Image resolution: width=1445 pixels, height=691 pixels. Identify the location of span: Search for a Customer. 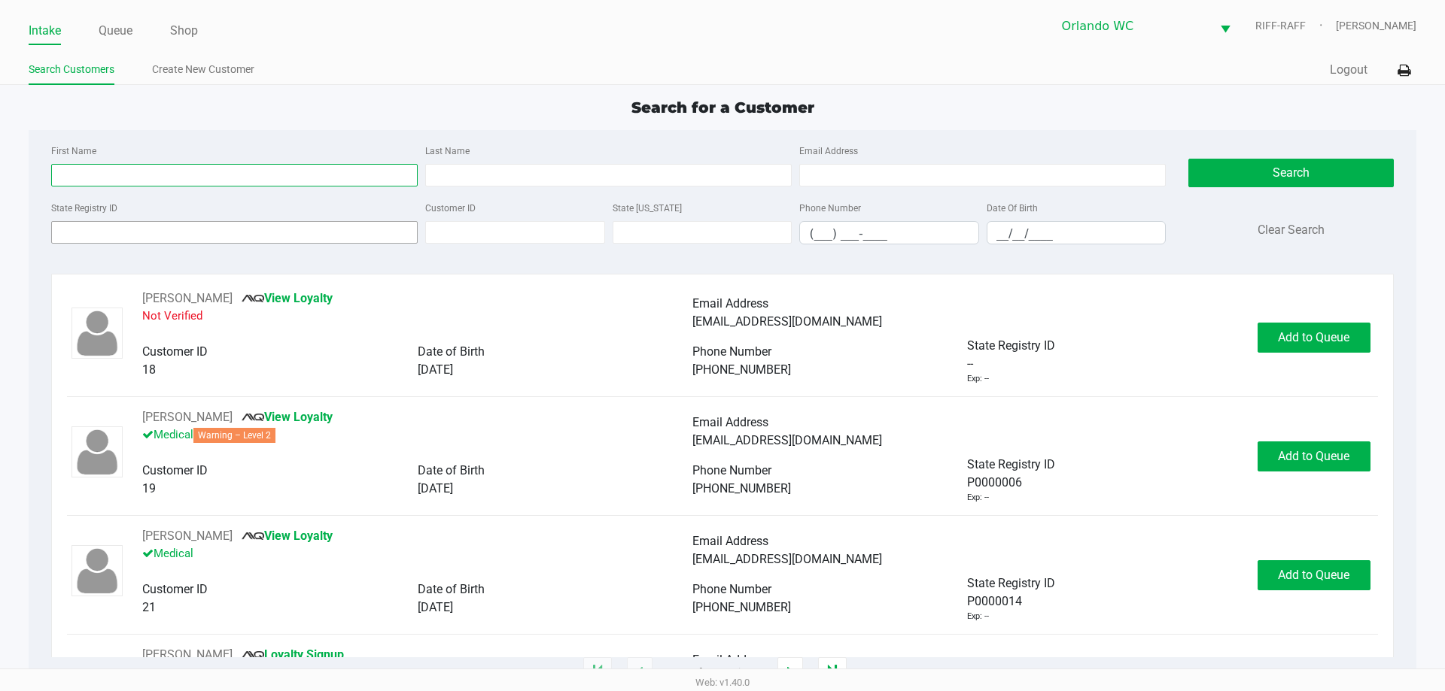
(722, 108).